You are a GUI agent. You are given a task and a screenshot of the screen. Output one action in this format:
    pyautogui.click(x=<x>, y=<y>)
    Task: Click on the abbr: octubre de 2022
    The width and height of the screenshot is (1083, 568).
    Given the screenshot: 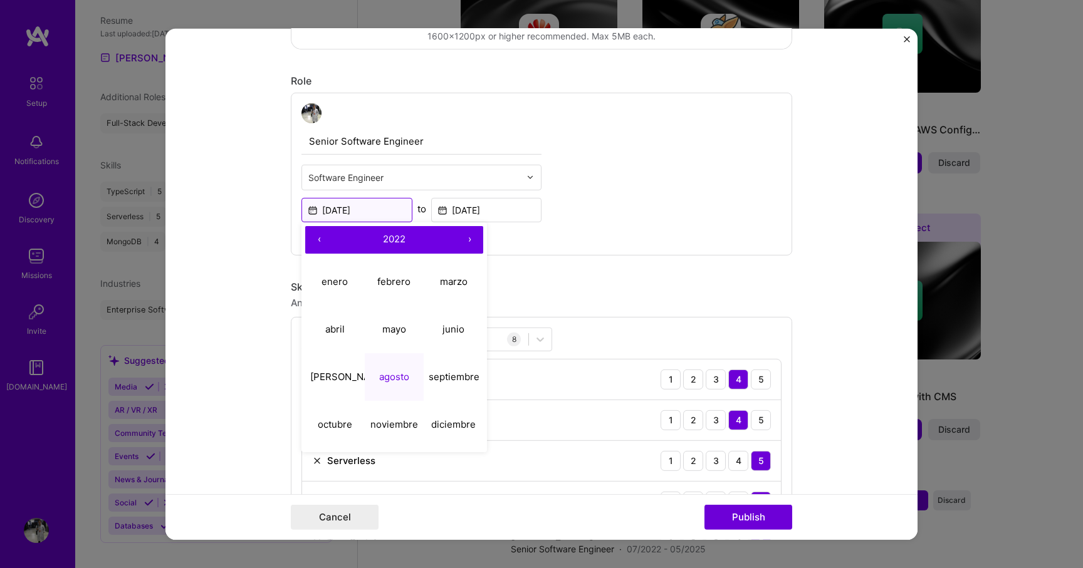 What is the action you would take?
    pyautogui.click(x=335, y=424)
    